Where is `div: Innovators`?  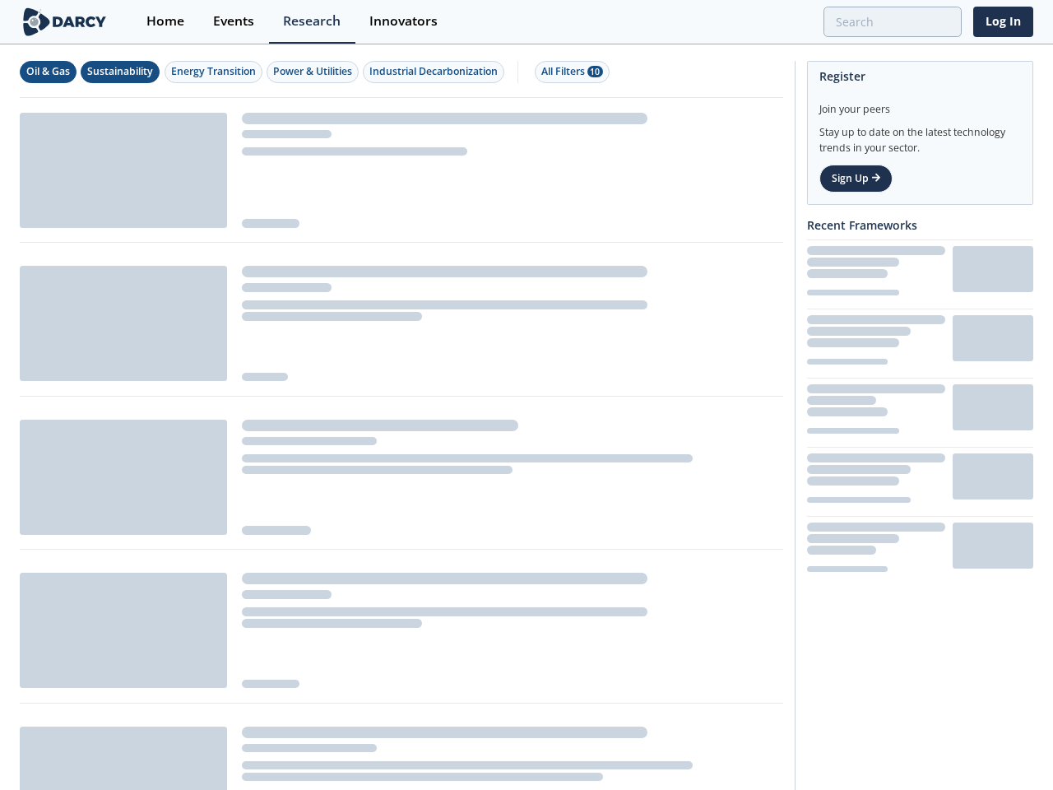
div: Innovators is located at coordinates (403, 21).